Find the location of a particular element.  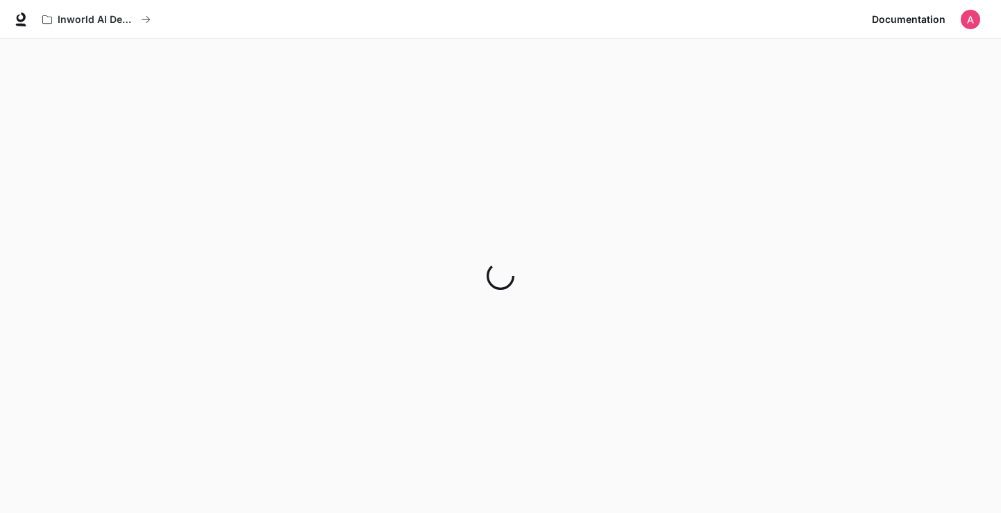

img: User avatar is located at coordinates (971, 19).